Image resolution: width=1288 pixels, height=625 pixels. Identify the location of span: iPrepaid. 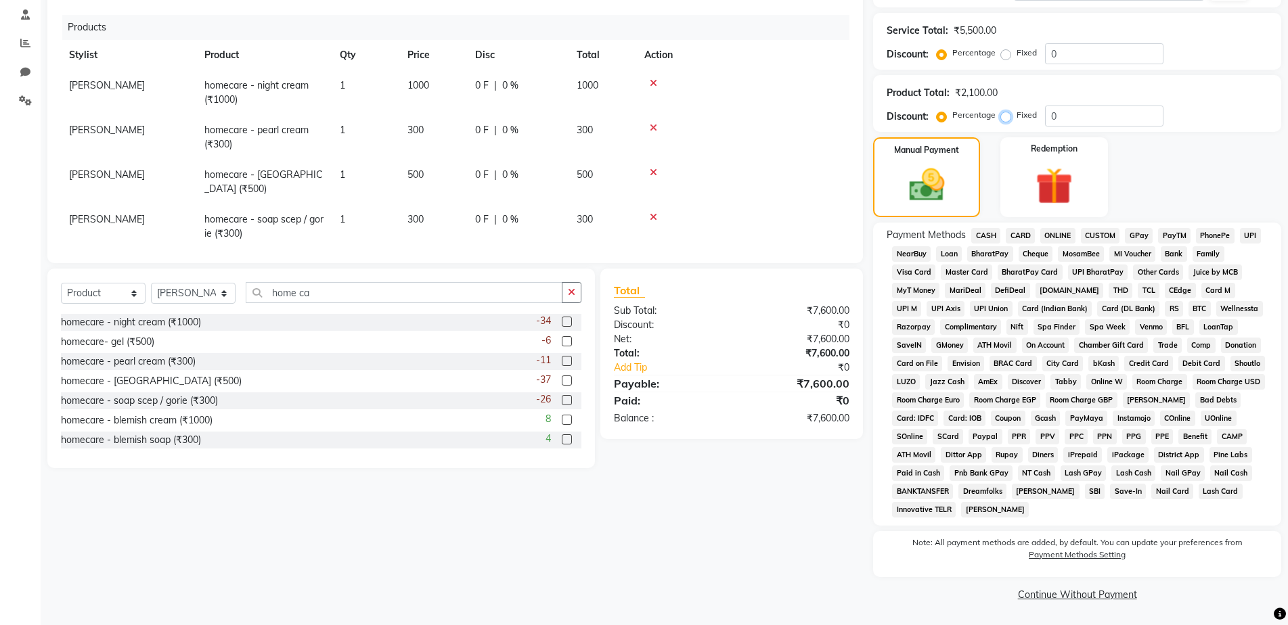
(1082, 455).